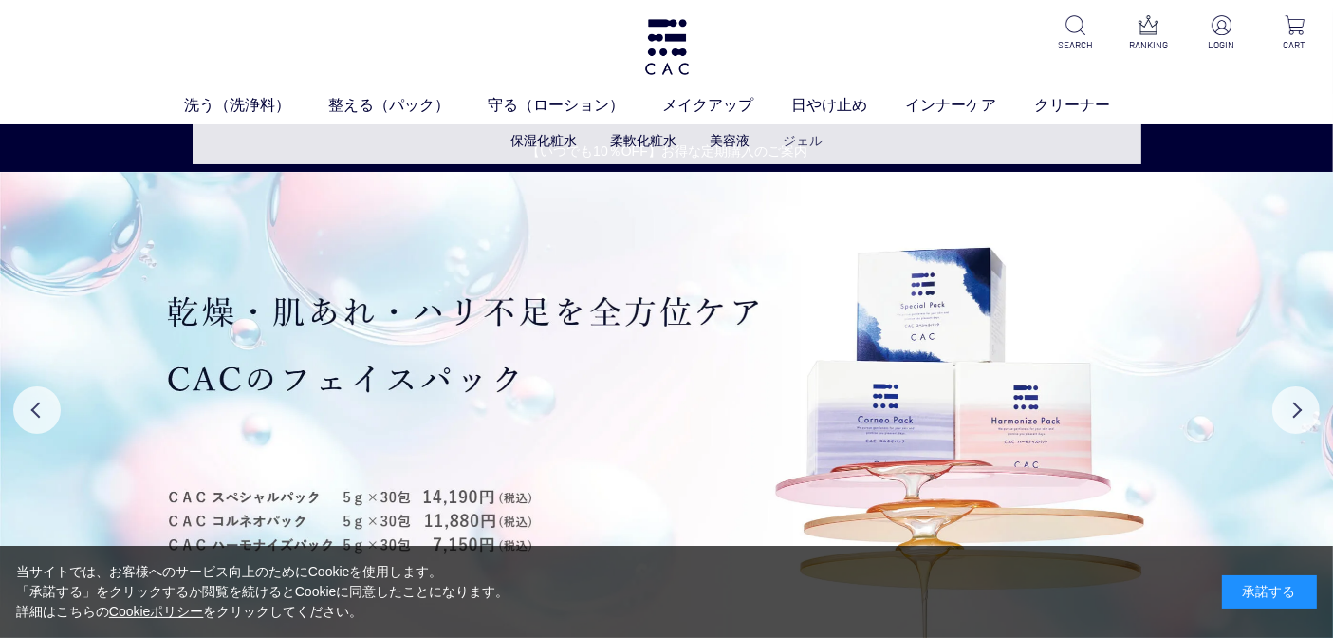 This screenshot has width=1333, height=638. Describe the element at coordinates (1075, 33) in the screenshot. I see `a: SEARCH` at that location.